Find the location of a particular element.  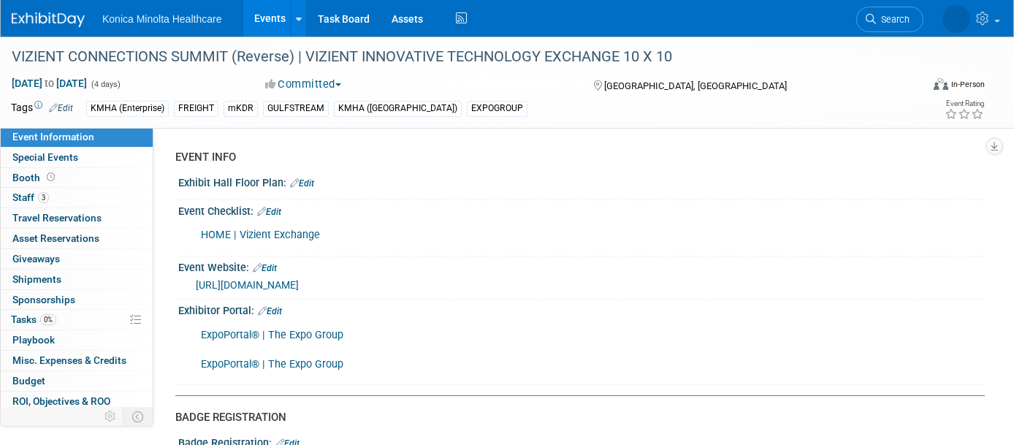

td: Personalize Event Tab Strip is located at coordinates (110, 416).